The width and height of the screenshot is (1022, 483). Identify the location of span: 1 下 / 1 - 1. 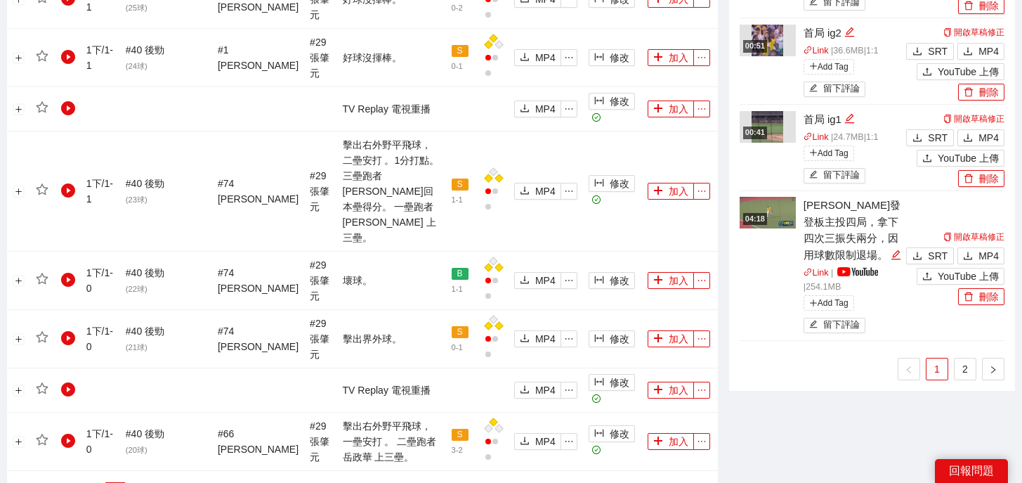
(100, 58).